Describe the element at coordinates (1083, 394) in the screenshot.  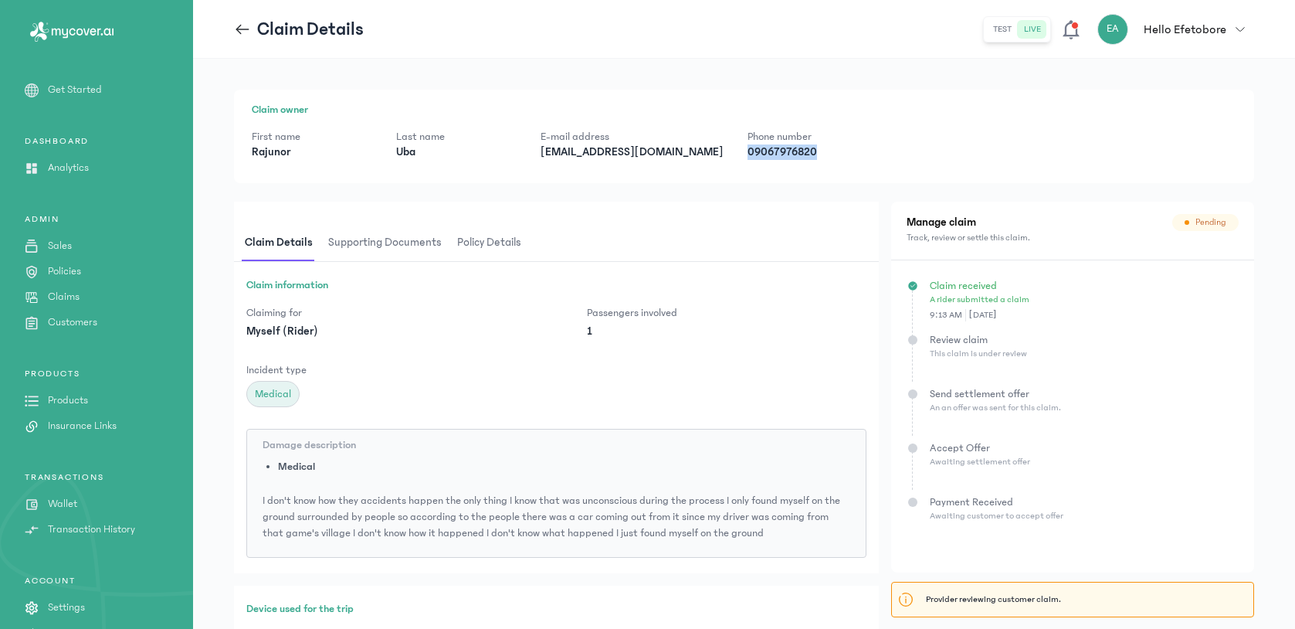
I see `p: Send settlement offer` at that location.